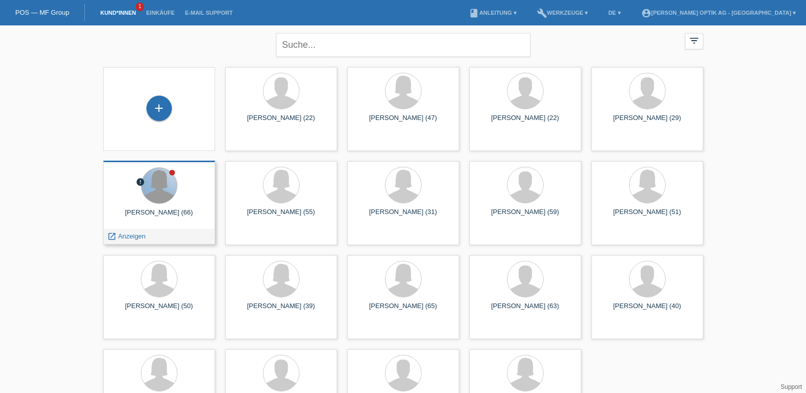 The width and height of the screenshot is (806, 393). I want to click on a: Kund*innen, so click(118, 13).